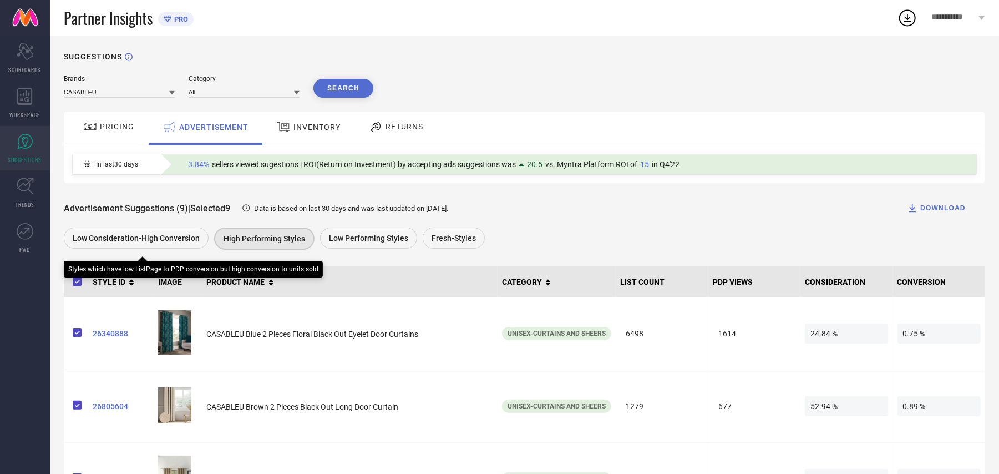 This screenshot has width=999, height=474. I want to click on span: Partner Insights, so click(108, 18).